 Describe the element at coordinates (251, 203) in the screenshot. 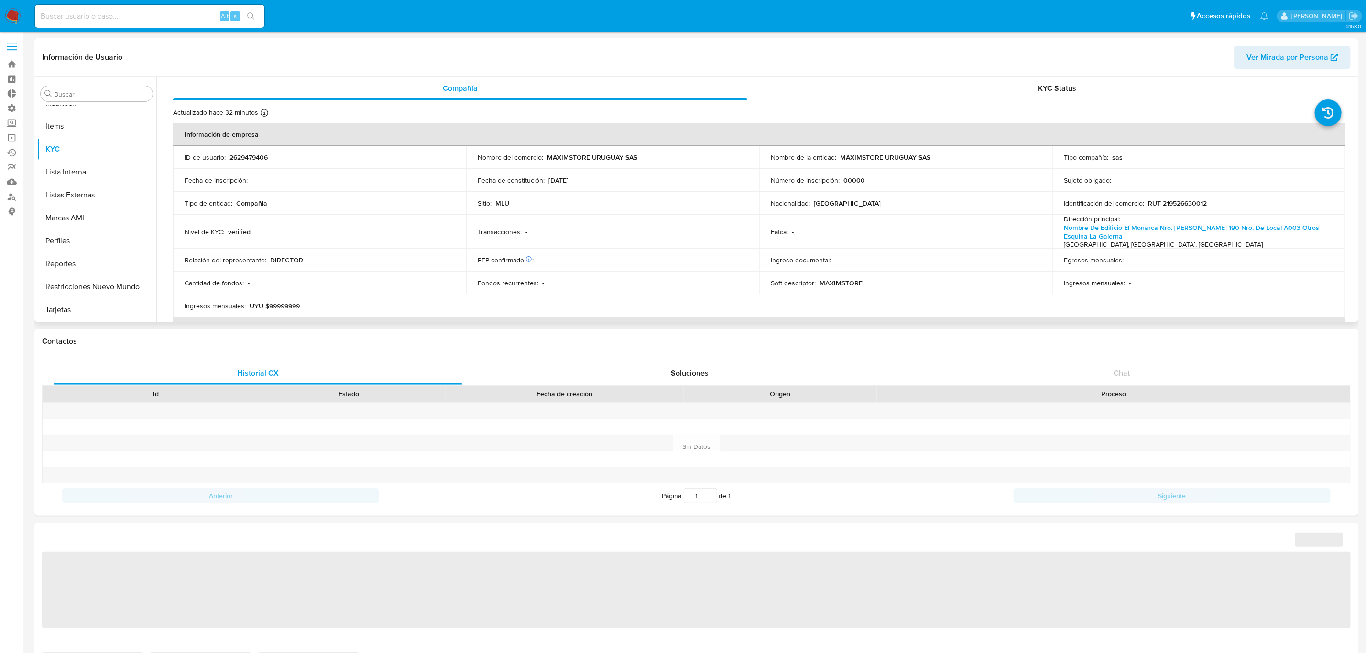

I see `p: Compañia` at that location.